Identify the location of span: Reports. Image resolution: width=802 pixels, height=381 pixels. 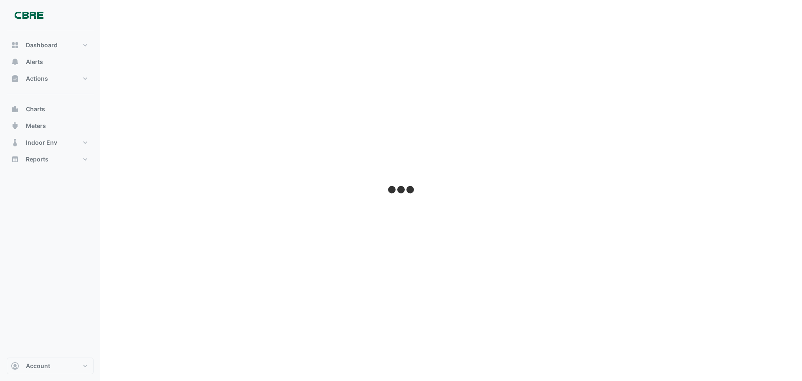
(37, 159).